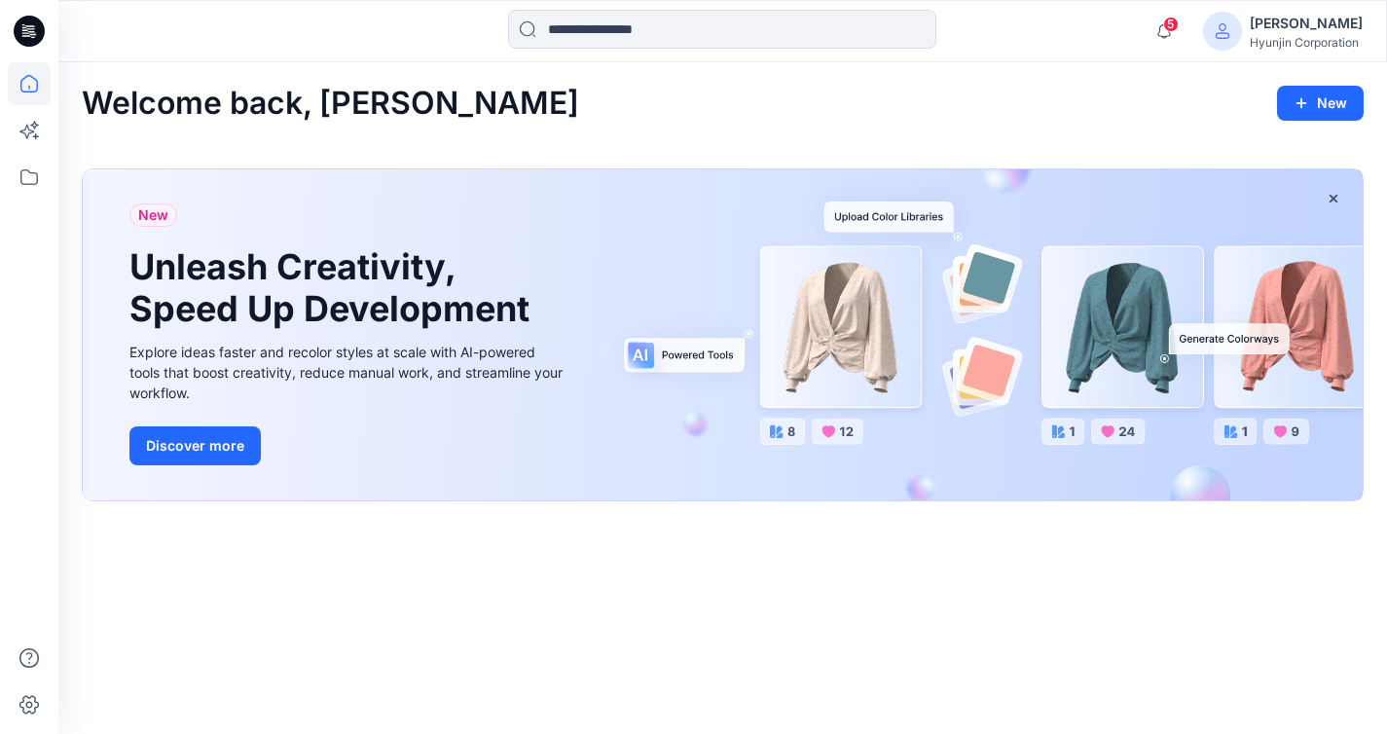 This screenshot has width=1387, height=734. I want to click on h1: Unleash Creativity, Speed Up Development, so click(334, 288).